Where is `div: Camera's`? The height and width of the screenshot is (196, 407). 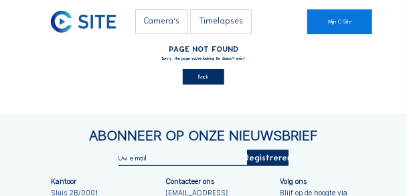 div: Camera's is located at coordinates (161, 21).